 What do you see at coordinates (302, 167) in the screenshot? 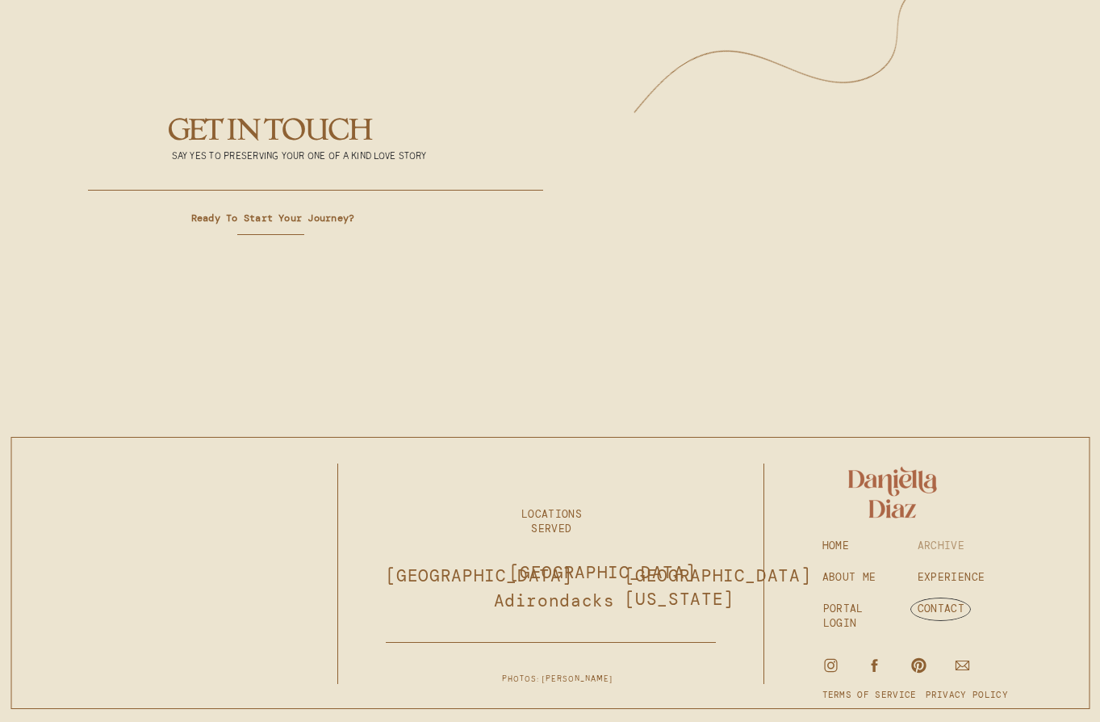
I see `p: say yes to preserving your one of a kind love story` at bounding box center [302, 167].